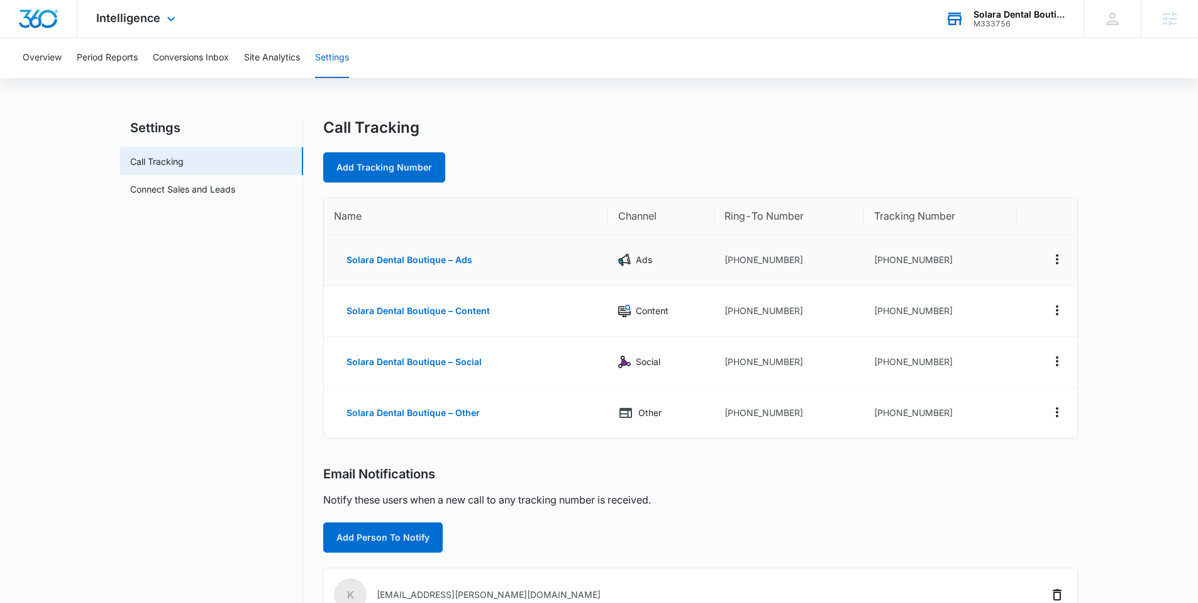  I want to click on p: Other, so click(650, 413).